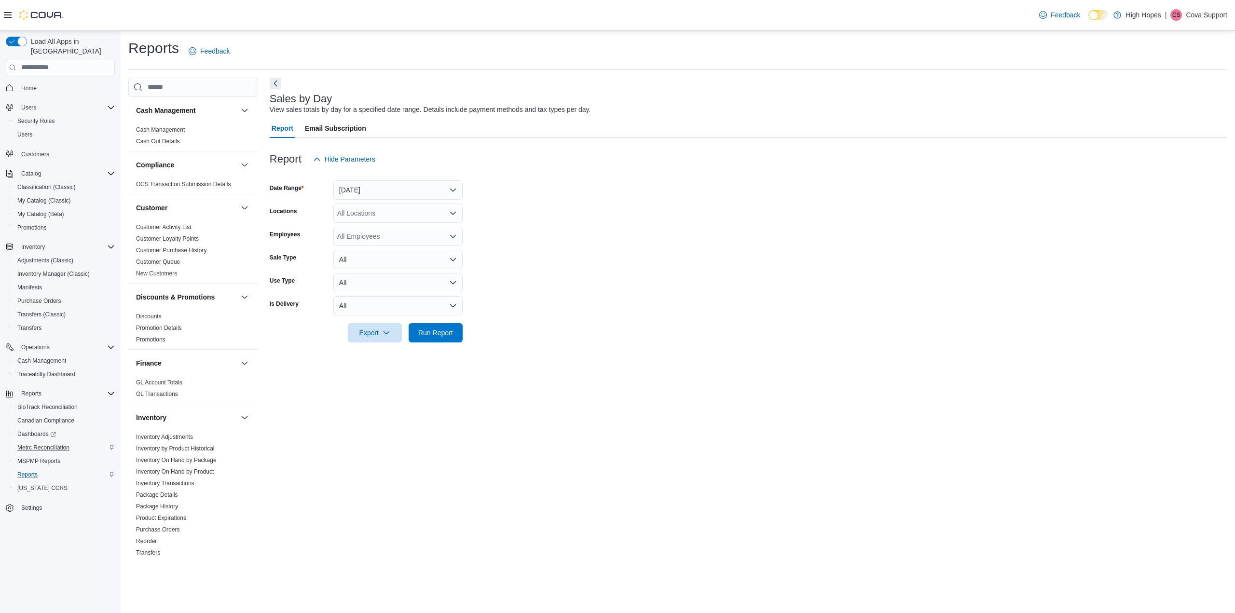 This screenshot has width=1235, height=613. Describe the element at coordinates (157, 394) in the screenshot. I see `a: GL Transactions` at that location.